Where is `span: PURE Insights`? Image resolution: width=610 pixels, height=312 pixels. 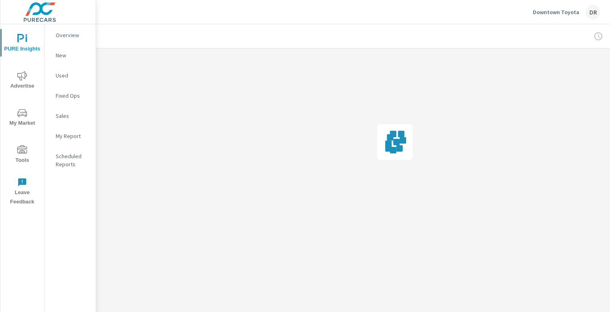 span: PURE Insights is located at coordinates (22, 44).